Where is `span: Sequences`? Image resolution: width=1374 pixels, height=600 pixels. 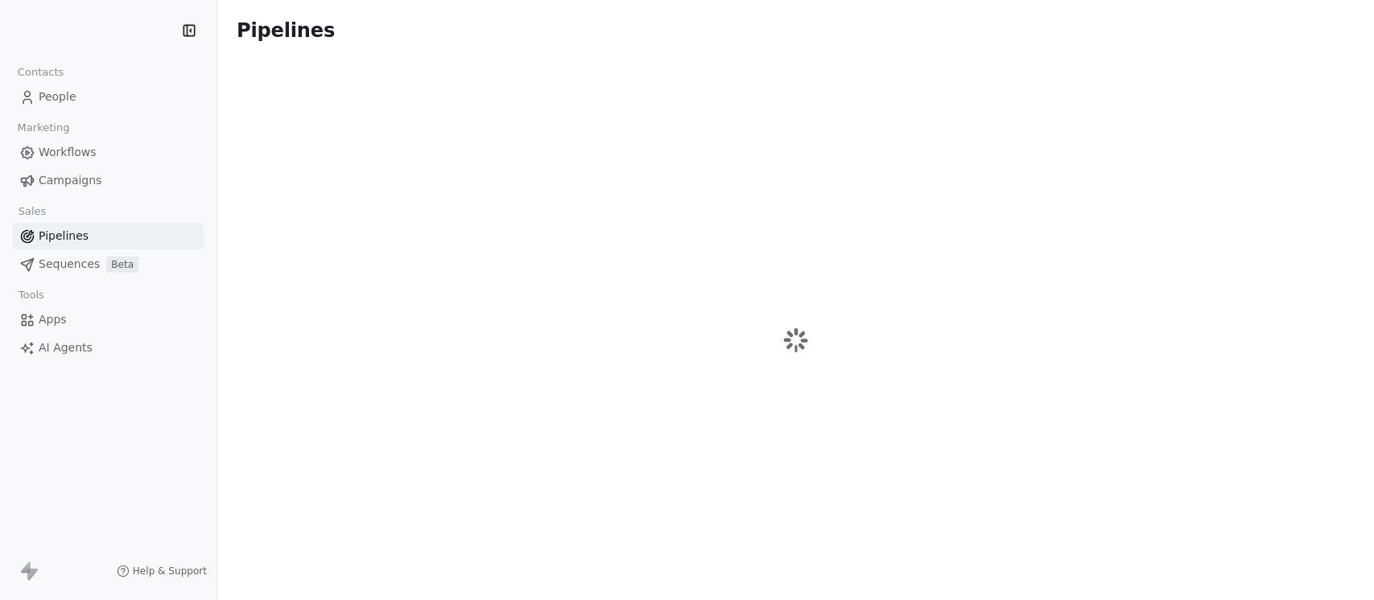
span: Sequences is located at coordinates (69, 264).